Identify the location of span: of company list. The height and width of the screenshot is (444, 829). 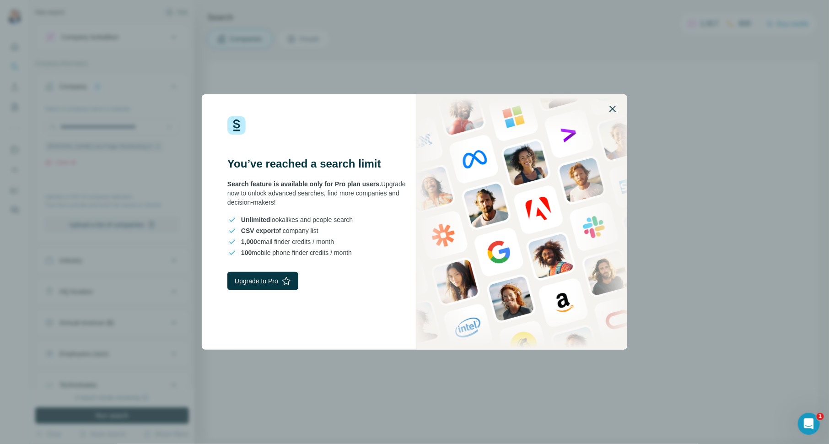
(280, 231).